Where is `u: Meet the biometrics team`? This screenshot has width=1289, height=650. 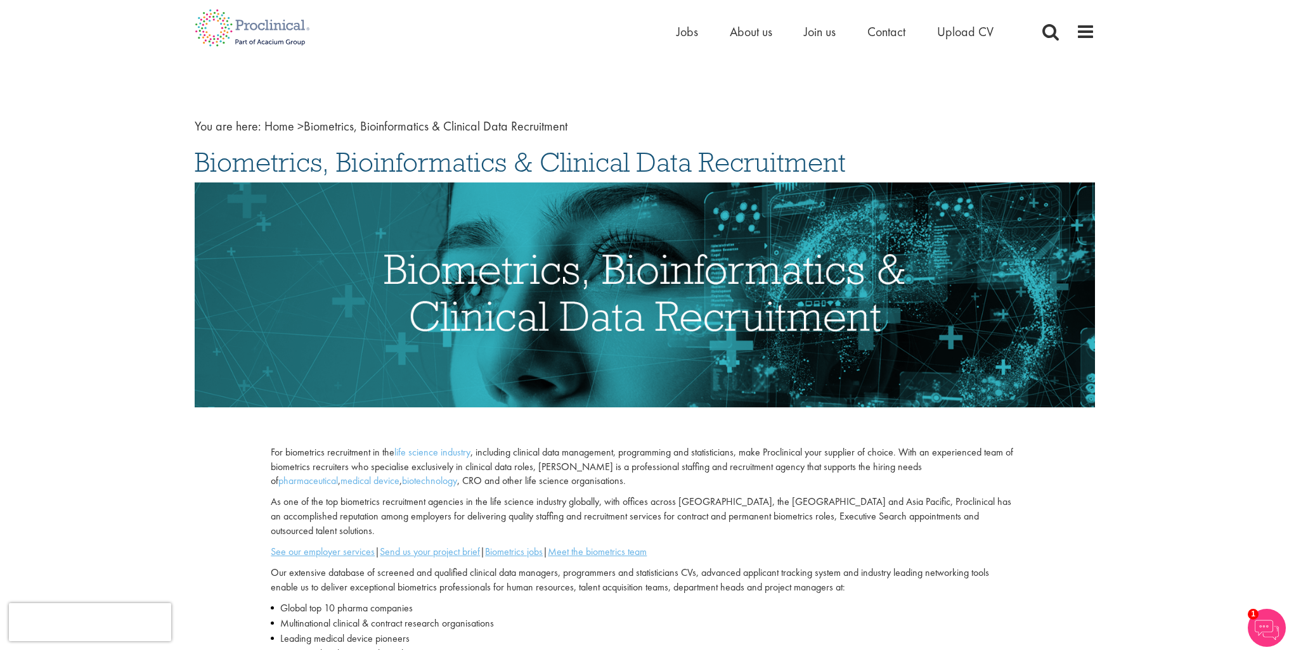 u: Meet the biometrics team is located at coordinates (597, 552).